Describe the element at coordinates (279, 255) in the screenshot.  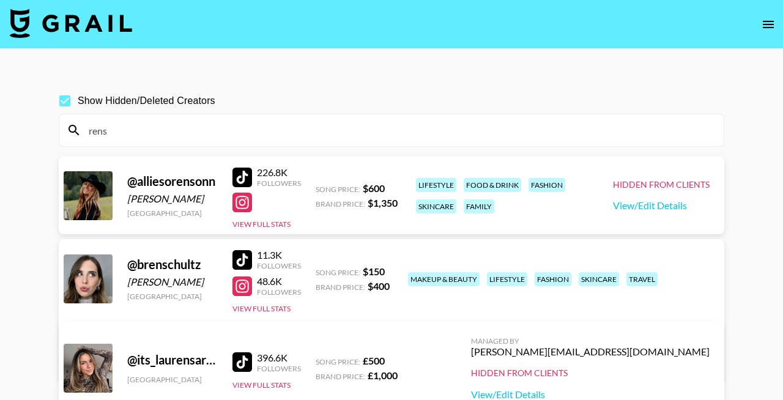
I see `div: 11.3K` at that location.